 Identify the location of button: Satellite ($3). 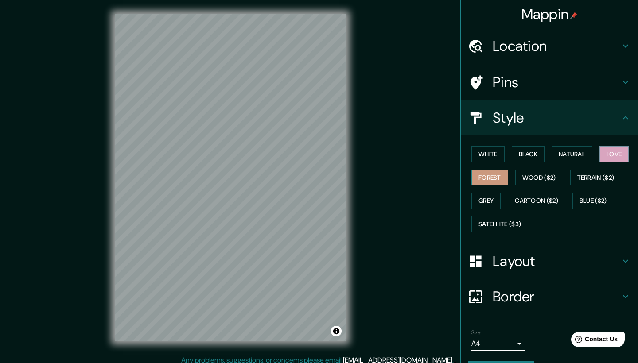
(500, 224).